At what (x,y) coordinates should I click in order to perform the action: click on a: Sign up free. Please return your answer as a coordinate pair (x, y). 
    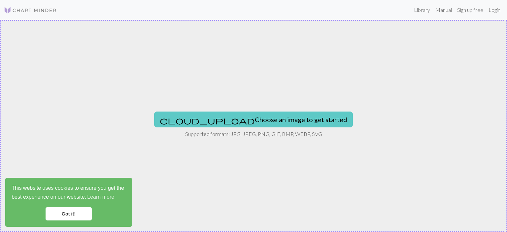
    Looking at the image, I should click on (470, 10).